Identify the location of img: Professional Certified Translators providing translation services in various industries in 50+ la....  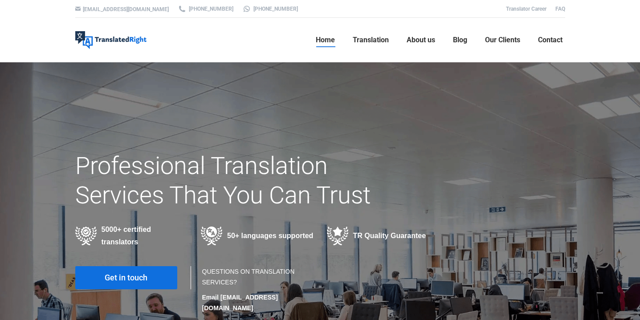
(86, 236).